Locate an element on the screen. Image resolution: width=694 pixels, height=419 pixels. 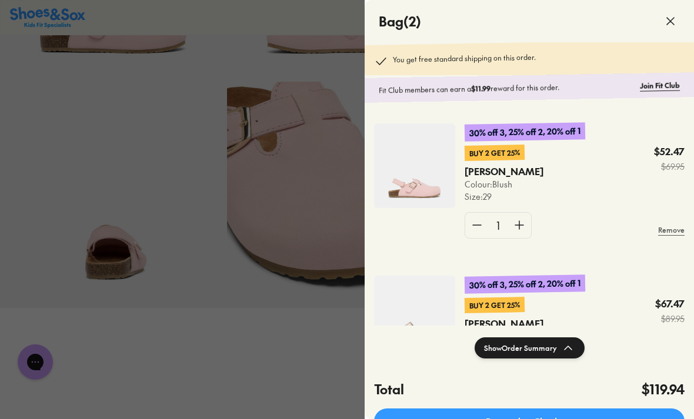
h4: Bag ( 2 ) is located at coordinates (400, 21).